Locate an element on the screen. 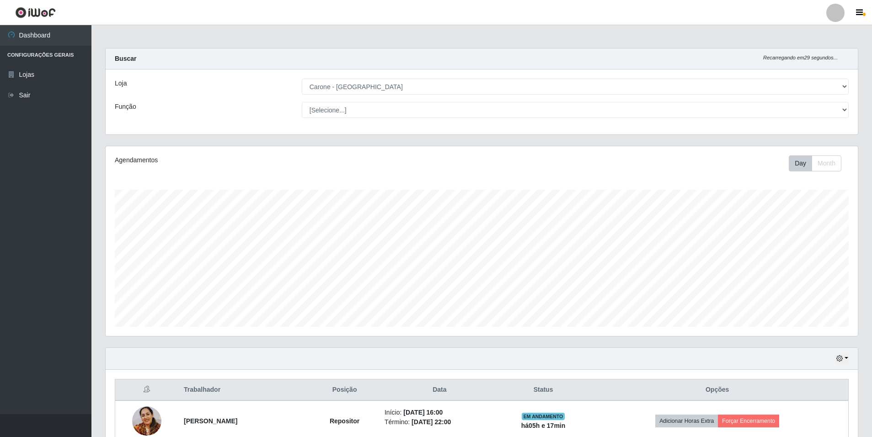 This screenshot has width=872, height=437. button: Day is located at coordinates (800, 163).